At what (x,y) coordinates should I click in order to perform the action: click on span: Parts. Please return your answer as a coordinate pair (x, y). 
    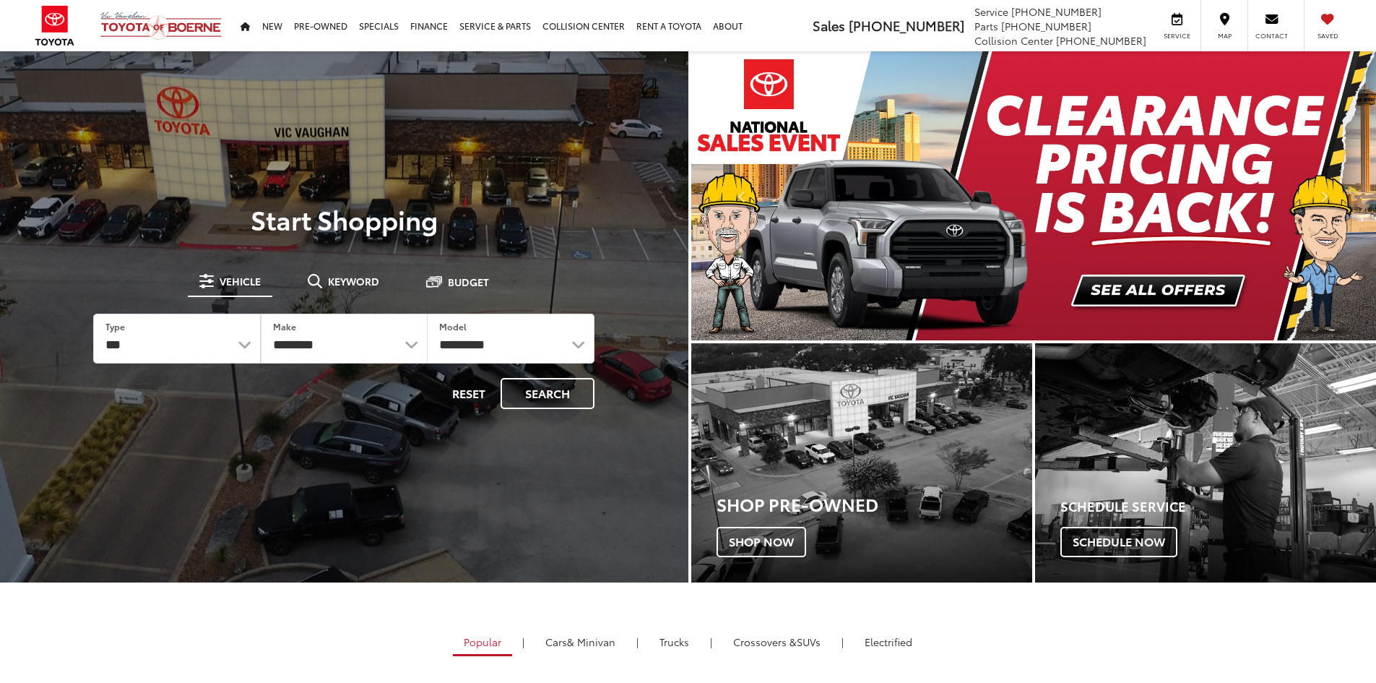
    Looking at the image, I should click on (986, 26).